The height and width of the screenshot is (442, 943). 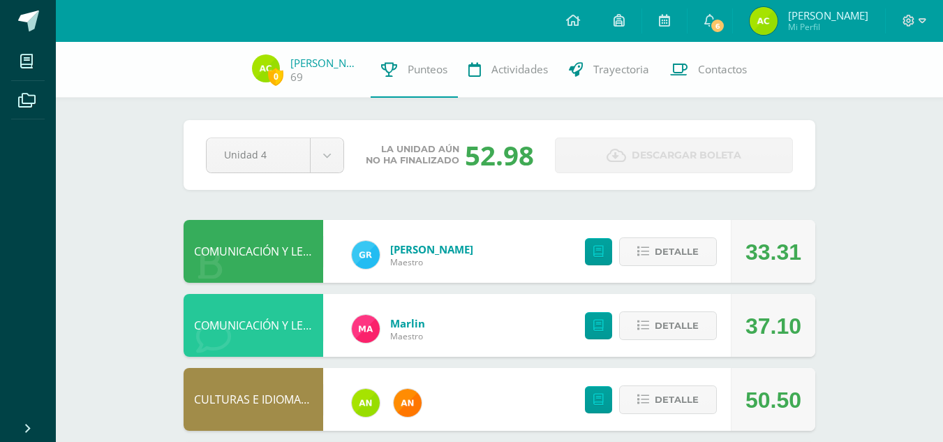 I want to click on span: Actividades, so click(x=519, y=69).